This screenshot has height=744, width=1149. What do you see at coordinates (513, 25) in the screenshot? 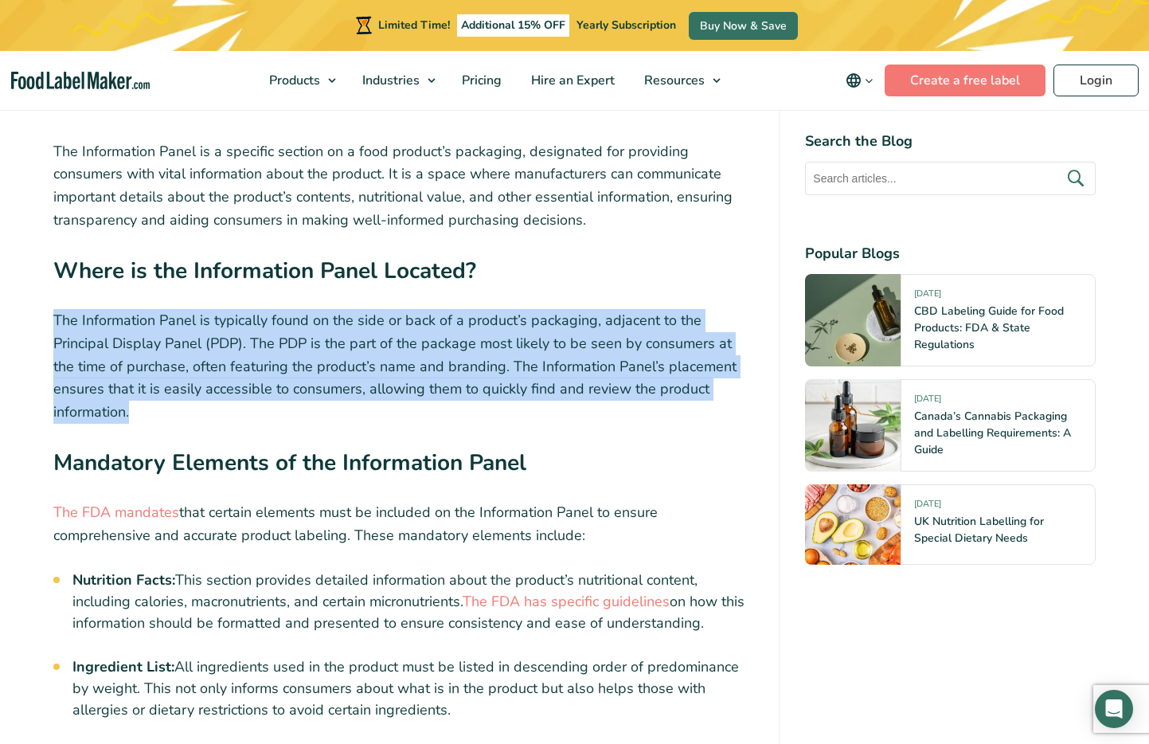
I see `span: Additional 15% OFF` at bounding box center [513, 25].